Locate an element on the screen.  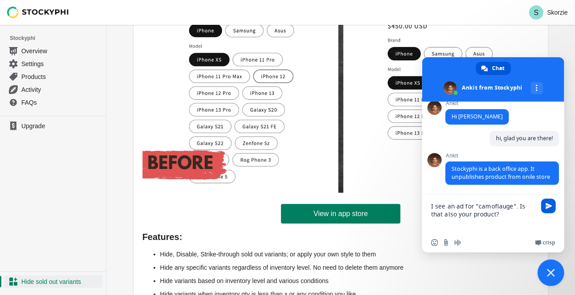
span: Overview is located at coordinates (61, 51).